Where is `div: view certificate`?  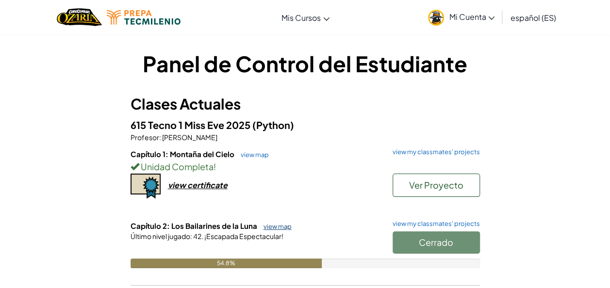
div: view certificate is located at coordinates (198, 185).